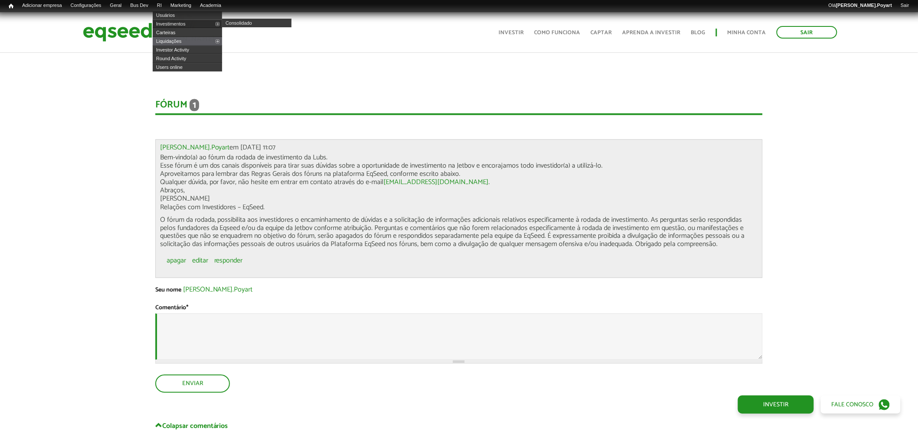 The image size is (918, 431). I want to click on label: Seu nome, so click(168, 291).